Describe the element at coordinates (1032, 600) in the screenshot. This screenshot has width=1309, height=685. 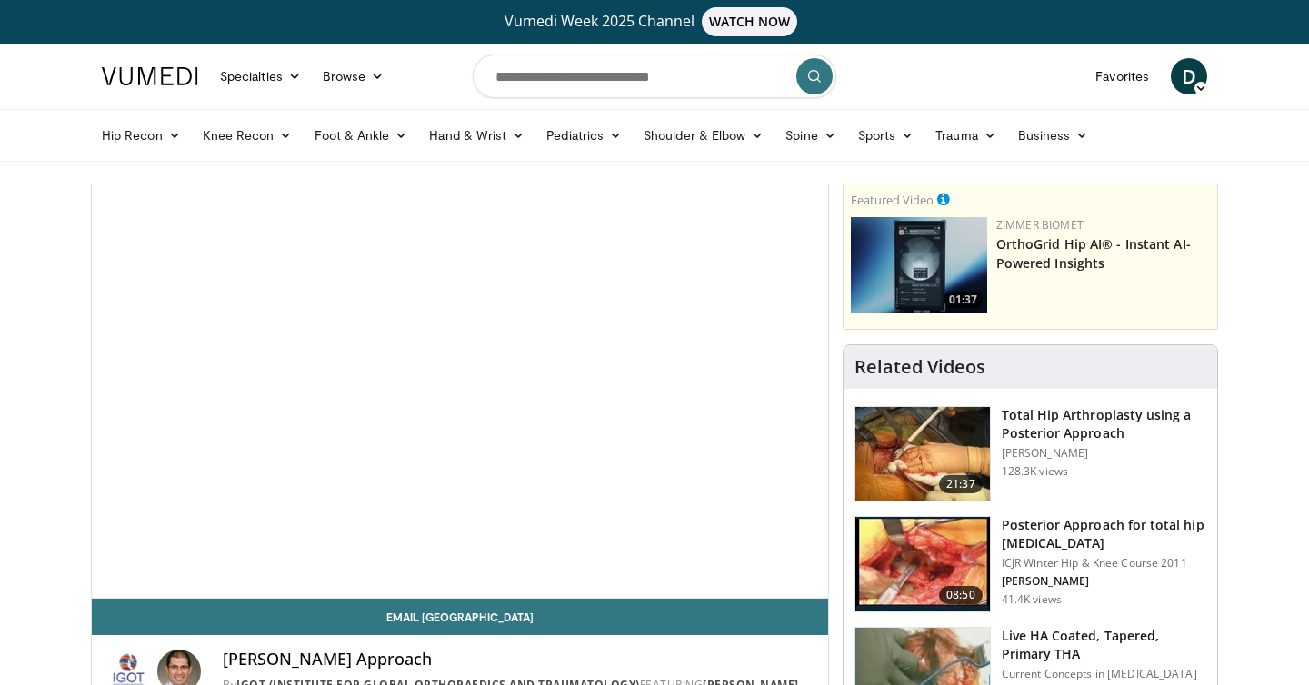
I see `p: 41.4K views` at that location.